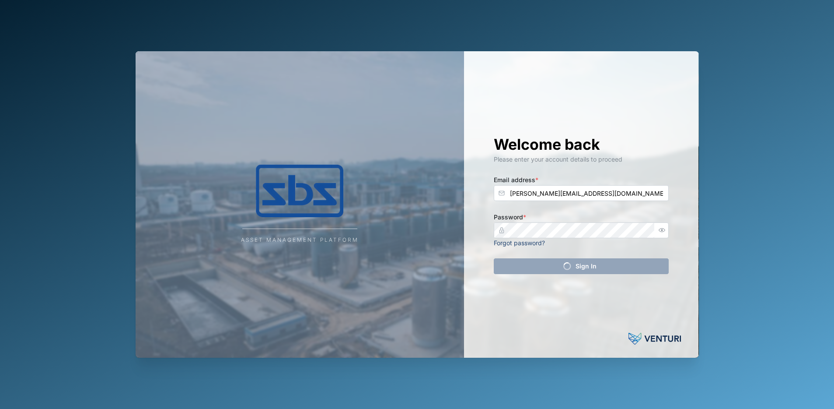 The image size is (834, 409). Describe the element at coordinates (300, 191) in the screenshot. I see `img: Company Logo` at that location.